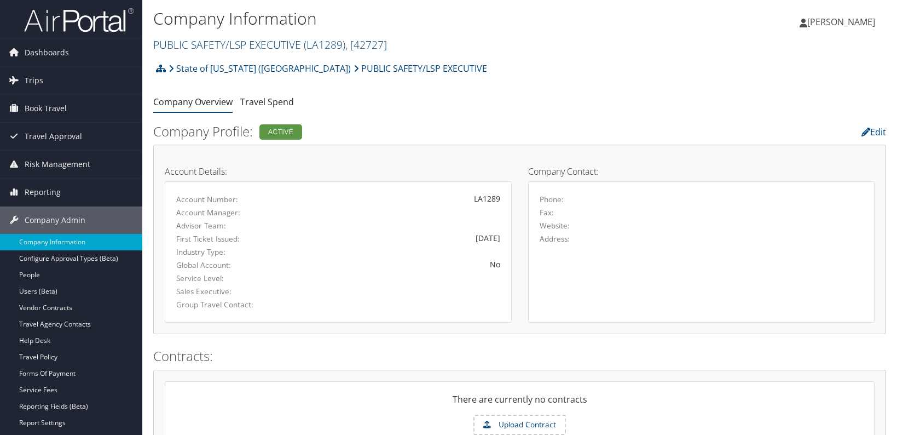 The width and height of the screenshot is (897, 435). What do you see at coordinates (395, 198) in the screenshot?
I see `div: LA1289` at bounding box center [395, 198].